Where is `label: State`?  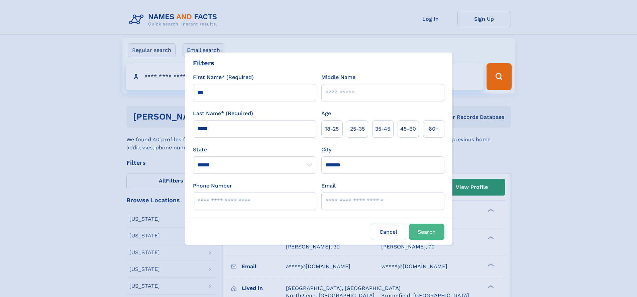 label: State is located at coordinates (255, 150).